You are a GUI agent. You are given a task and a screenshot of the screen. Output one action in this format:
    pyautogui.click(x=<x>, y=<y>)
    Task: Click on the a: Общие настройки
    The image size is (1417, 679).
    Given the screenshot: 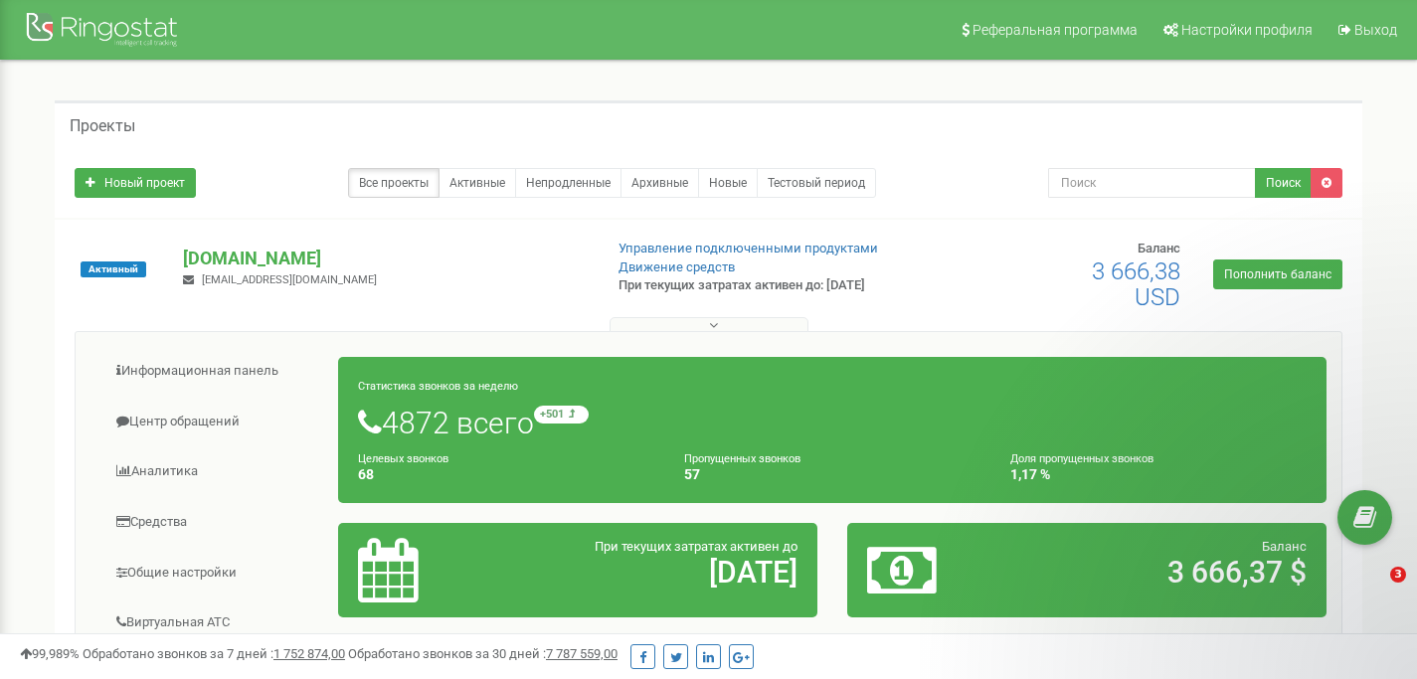 What is the action you would take?
    pyautogui.click(x=215, y=573)
    